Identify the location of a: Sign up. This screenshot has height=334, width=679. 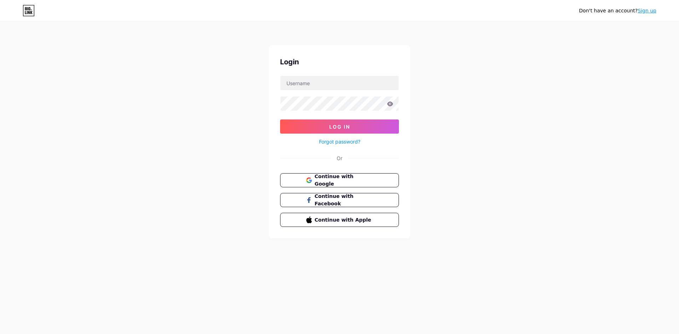
(647, 11).